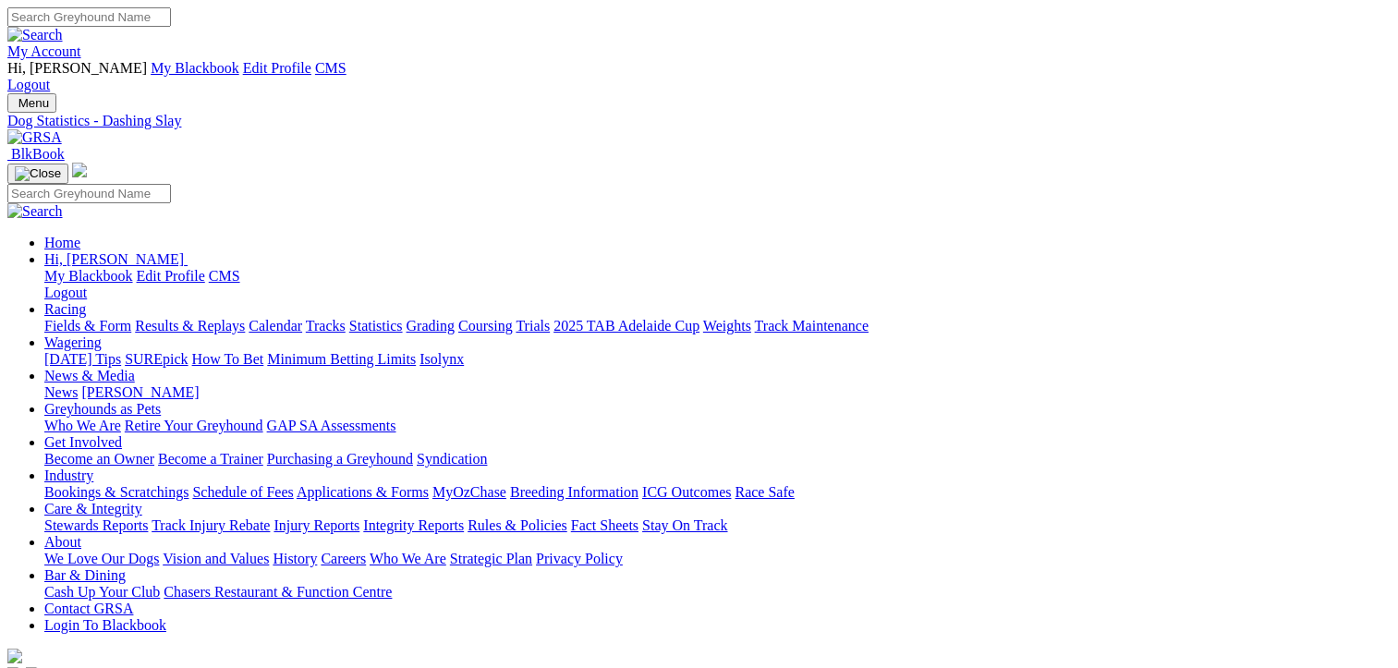 This screenshot has height=668, width=1398. What do you see at coordinates (102, 558) in the screenshot?
I see `a: We Love Our Dogs` at bounding box center [102, 558].